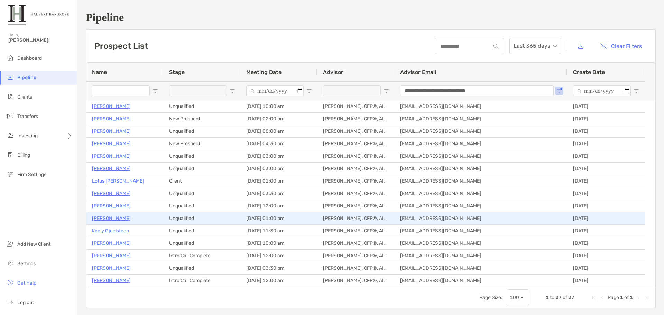 Image resolution: width=664 pixels, height=315 pixels. What do you see at coordinates (10, 77) in the screenshot?
I see `img: pipeline icon` at bounding box center [10, 77].